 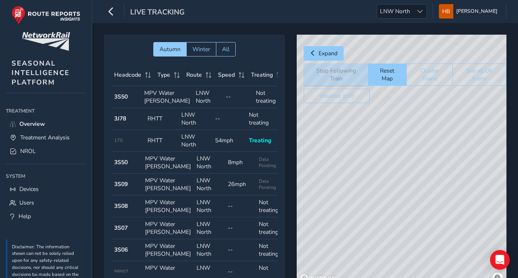 What do you see at coordinates (229, 141) in the screenshot?
I see `td: 54mph` at bounding box center [229, 141].